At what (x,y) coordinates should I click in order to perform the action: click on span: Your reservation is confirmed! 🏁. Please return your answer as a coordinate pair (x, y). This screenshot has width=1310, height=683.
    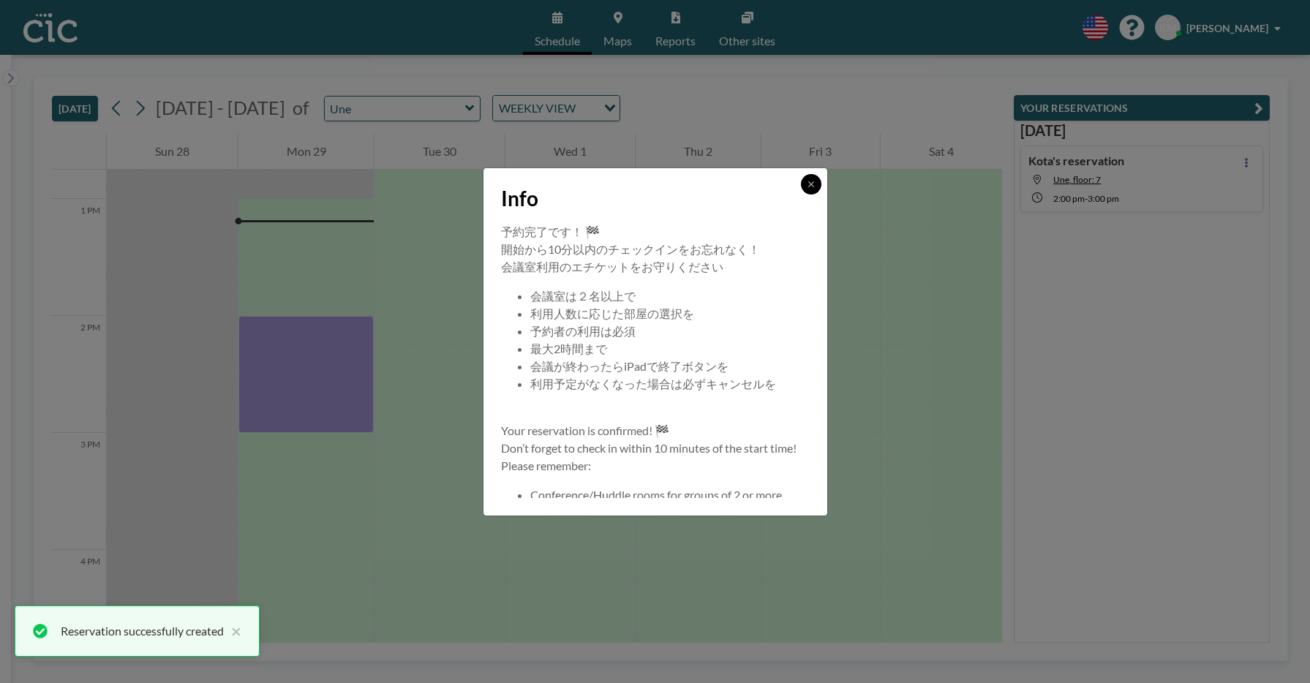
    Looking at the image, I should click on (585, 430).